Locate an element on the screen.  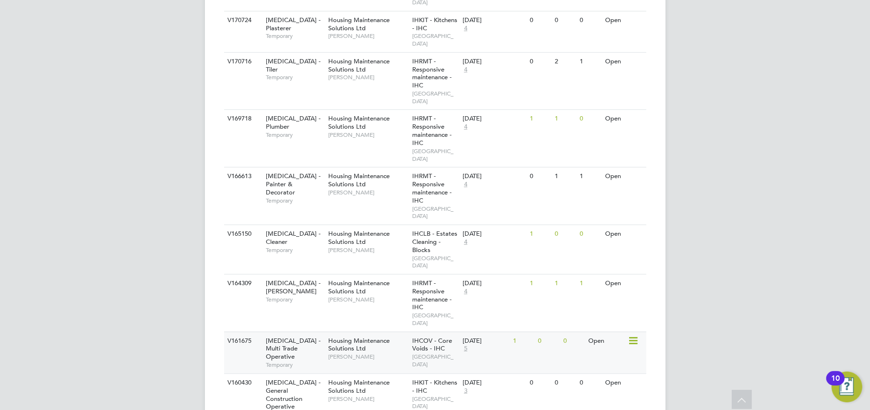
div: 2 is located at coordinates (565, 61).